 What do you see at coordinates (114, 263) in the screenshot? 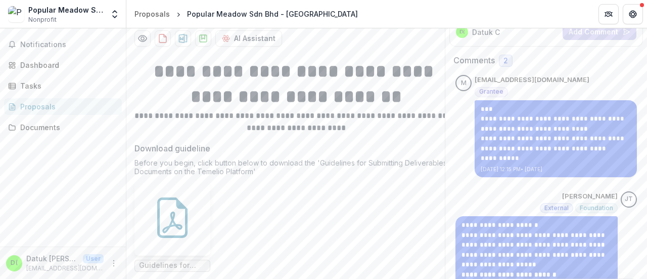
I see `button: More` at bounding box center [114, 263].